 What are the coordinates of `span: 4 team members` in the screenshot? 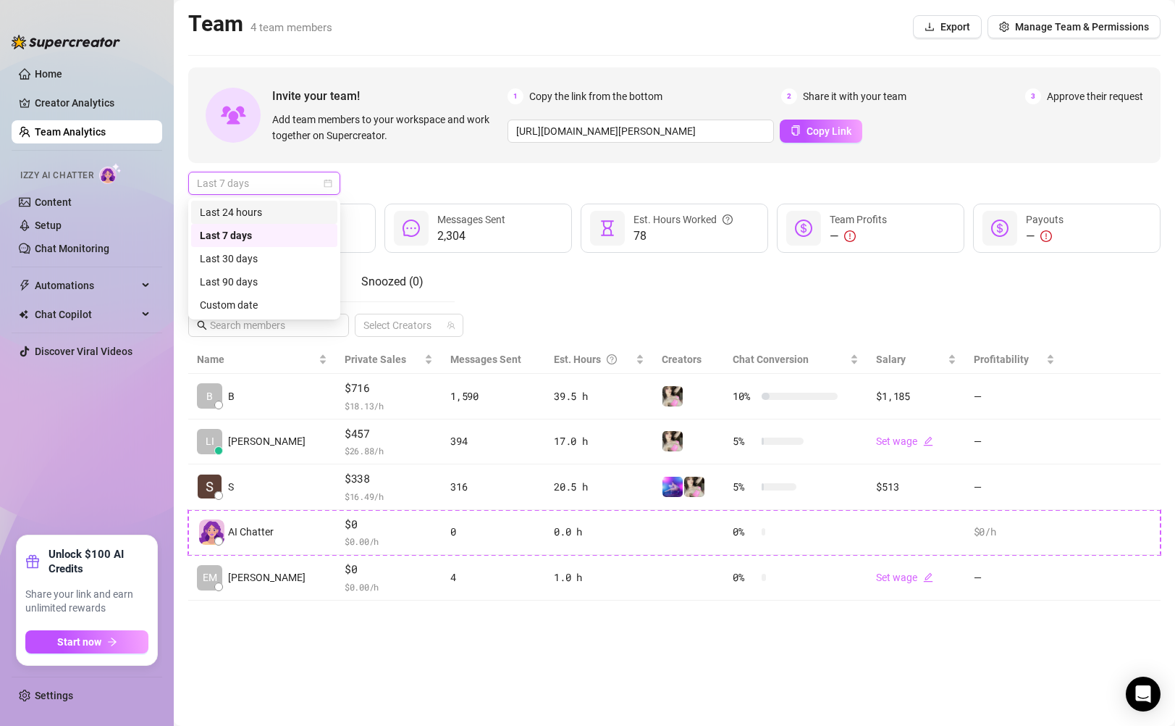 It's located at (291, 28).